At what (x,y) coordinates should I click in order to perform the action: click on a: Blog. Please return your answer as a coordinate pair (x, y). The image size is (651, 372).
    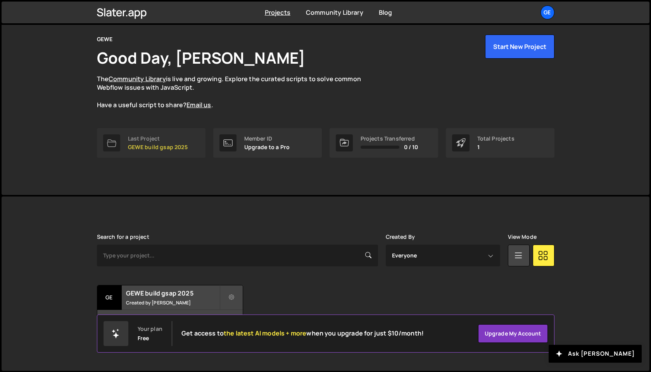
    Looking at the image, I should click on (386, 12).